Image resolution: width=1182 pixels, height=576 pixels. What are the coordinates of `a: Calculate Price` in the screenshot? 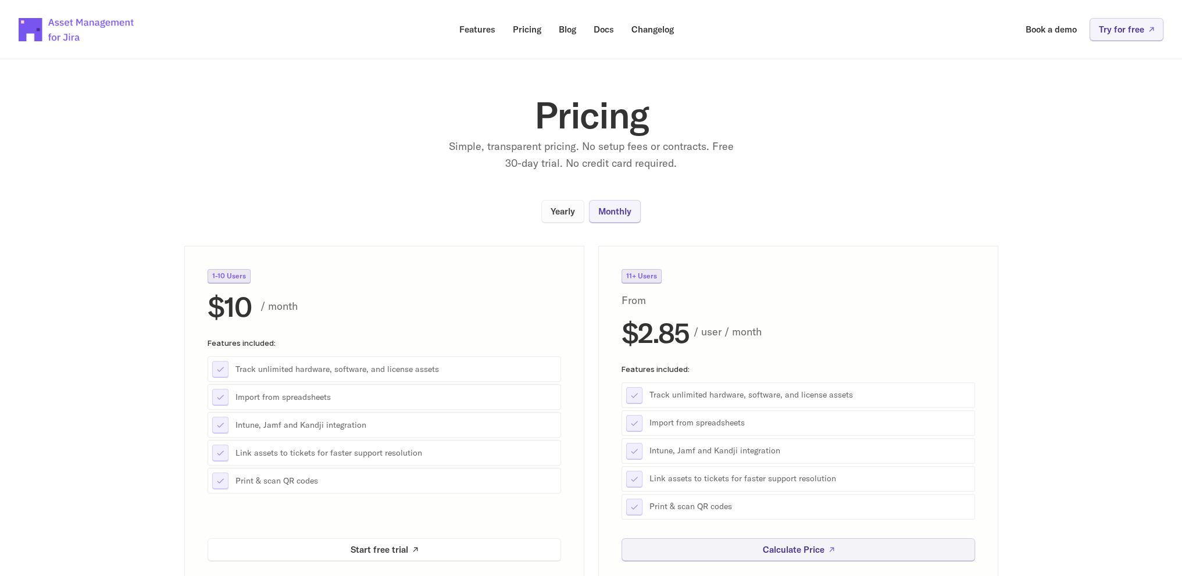 It's located at (798, 549).